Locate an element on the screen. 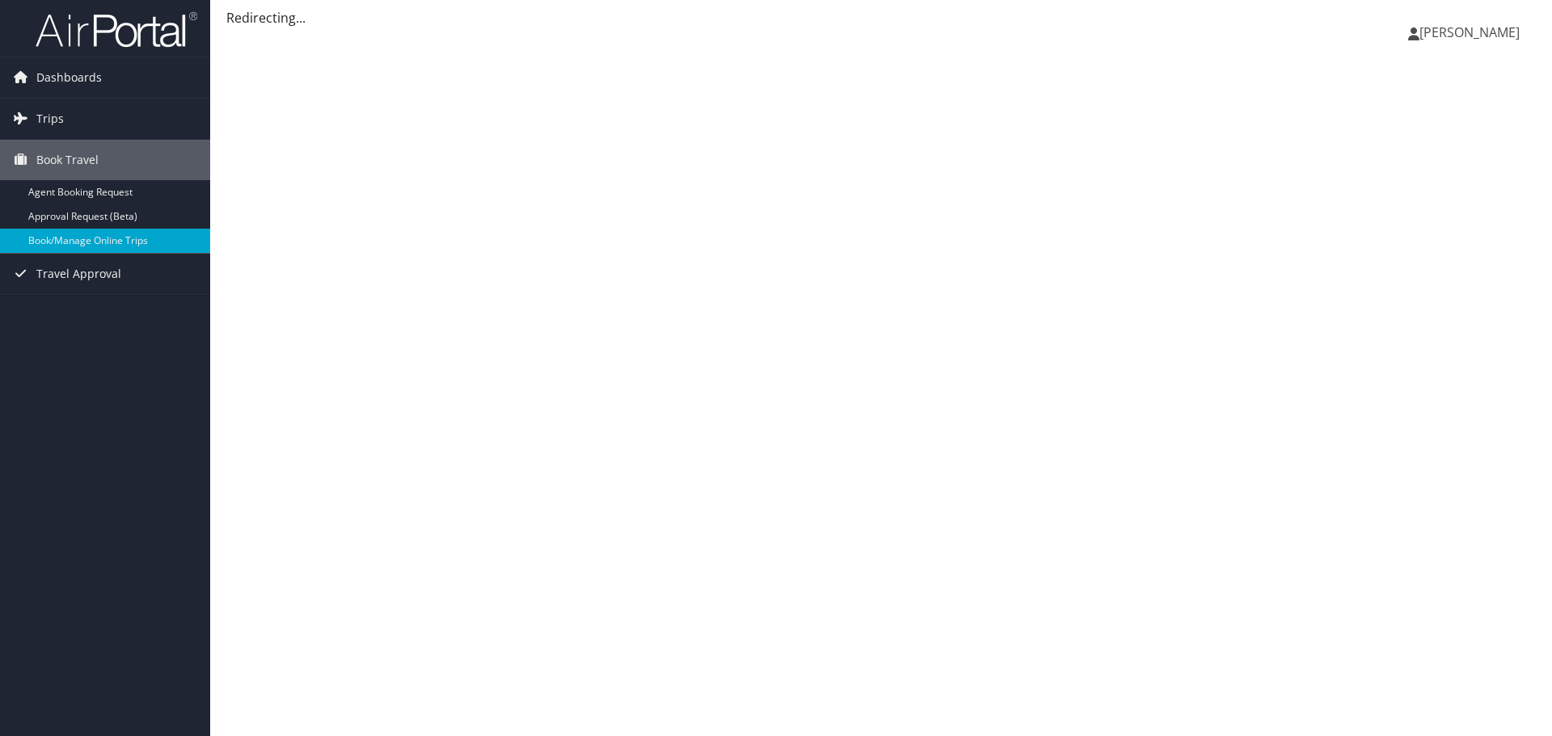 This screenshot has height=736, width=1552. div: Redirecting... is located at coordinates (881, 18).